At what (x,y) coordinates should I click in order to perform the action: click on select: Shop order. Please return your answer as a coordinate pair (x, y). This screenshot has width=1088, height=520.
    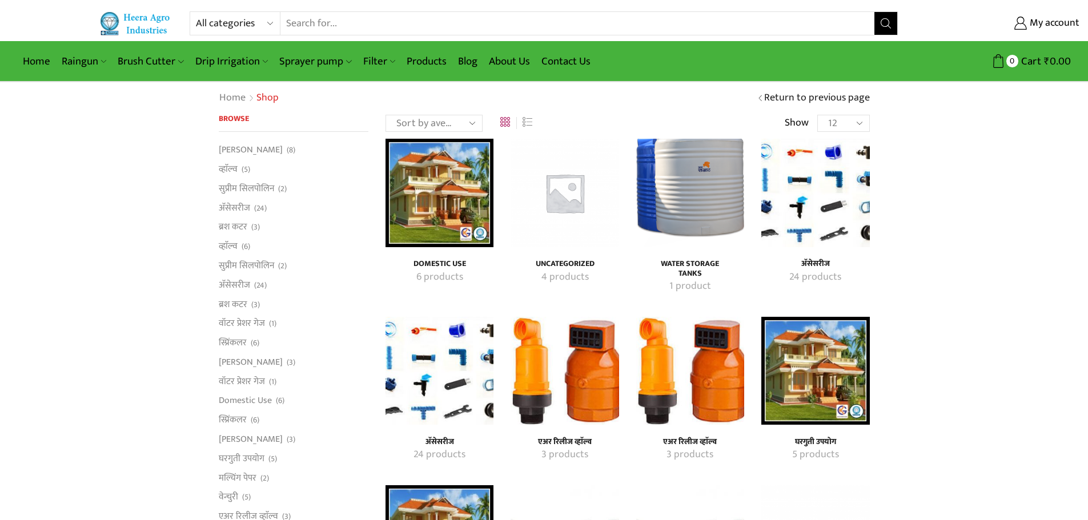
    Looking at the image, I should click on (434, 123).